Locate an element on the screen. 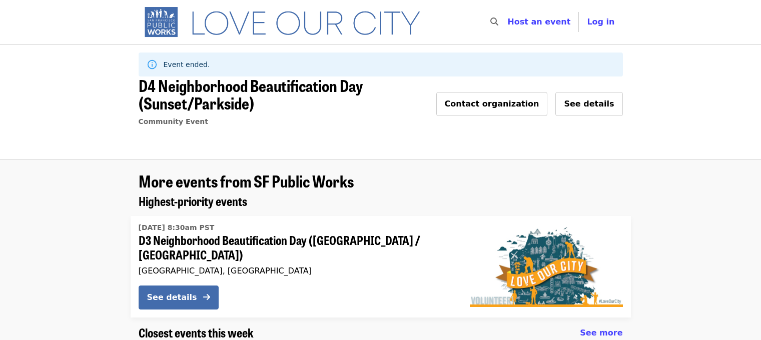 The width and height of the screenshot is (761, 340). span: D4 Neighborhood Beautification Day (Sunset/Parkside) is located at coordinates (251, 94).